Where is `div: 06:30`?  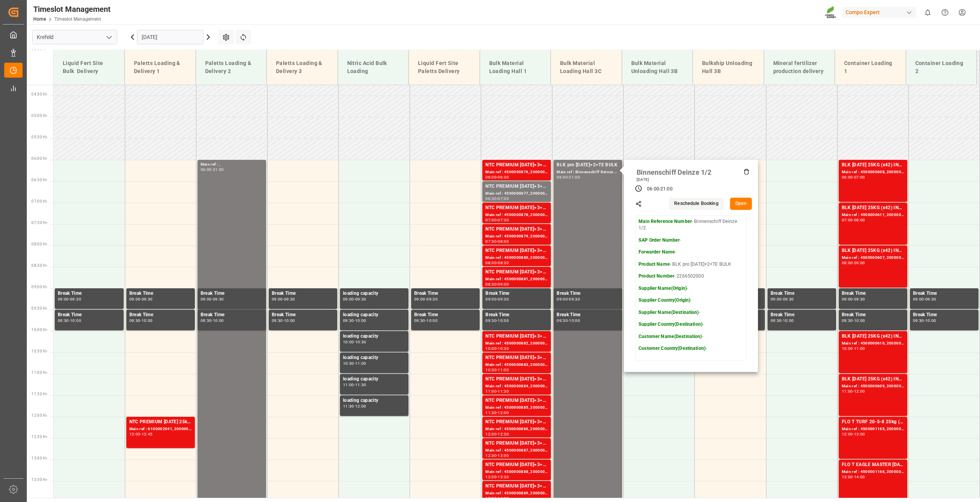 div: 06:30 is located at coordinates (503, 177).